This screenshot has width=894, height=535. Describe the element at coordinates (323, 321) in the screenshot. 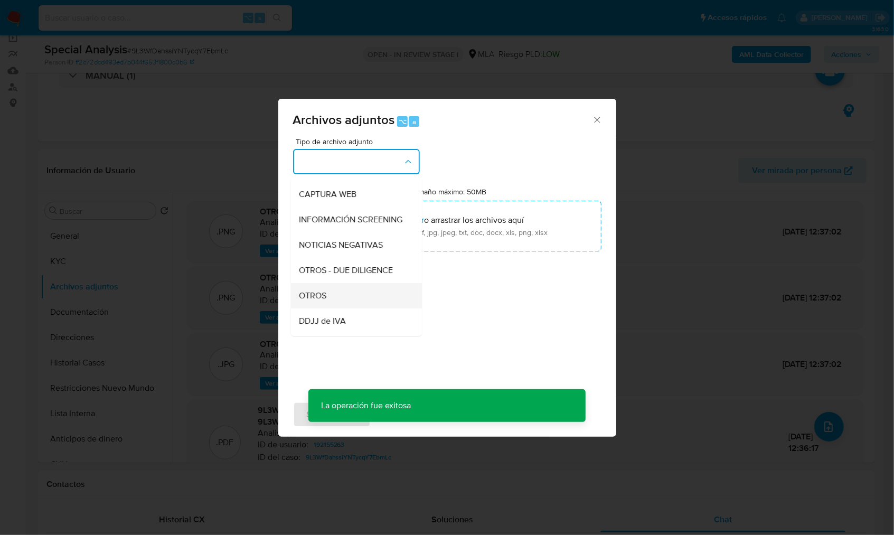

I see `span: DDJJ de IVA` at that location.